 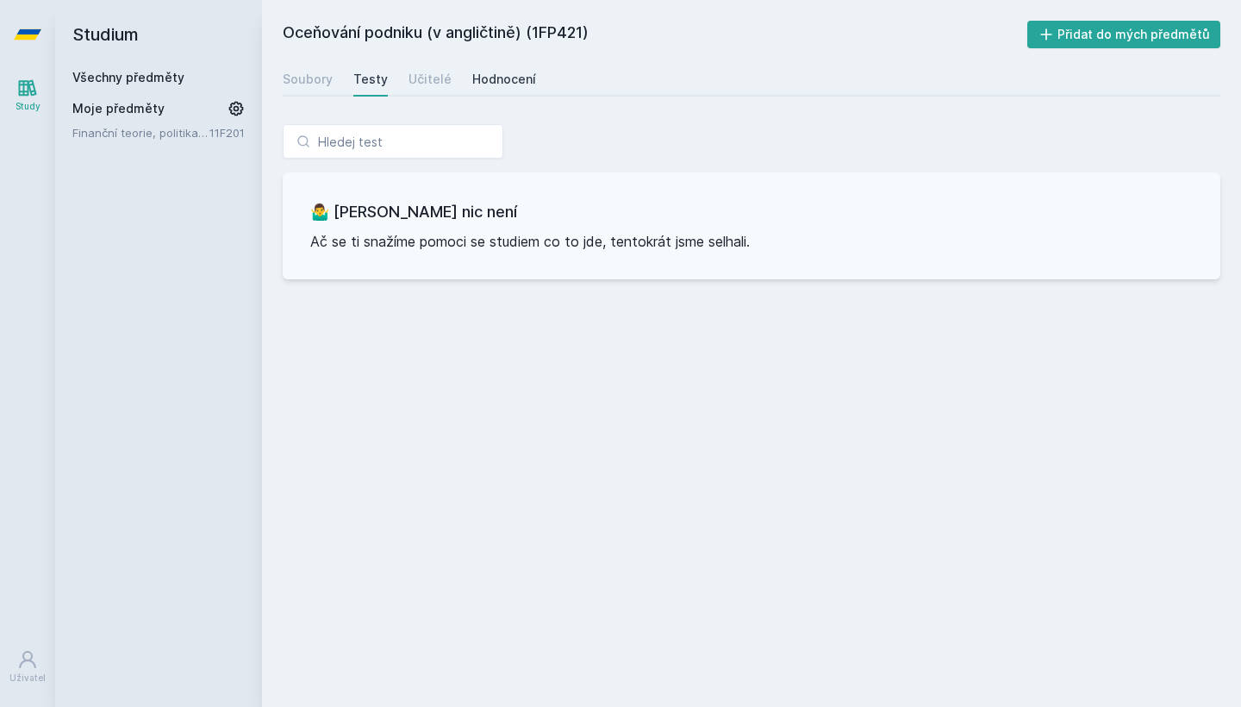 I want to click on a: Testy, so click(x=371, y=79).